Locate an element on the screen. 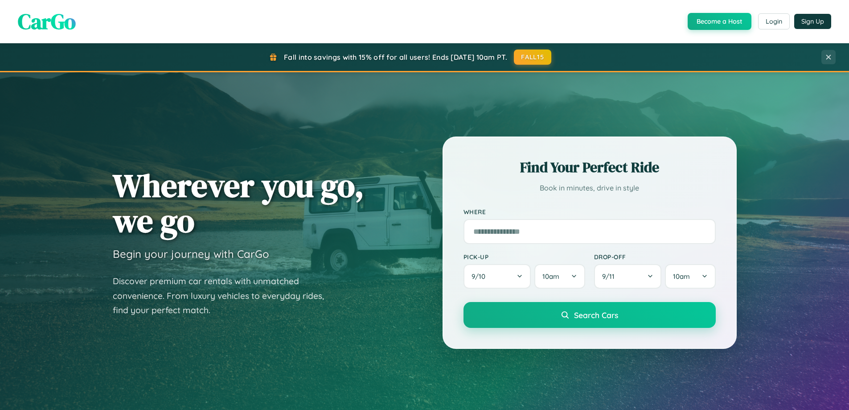 This screenshot has height=410, width=849. h1: Wherever you go, we go is located at coordinates (238, 203).